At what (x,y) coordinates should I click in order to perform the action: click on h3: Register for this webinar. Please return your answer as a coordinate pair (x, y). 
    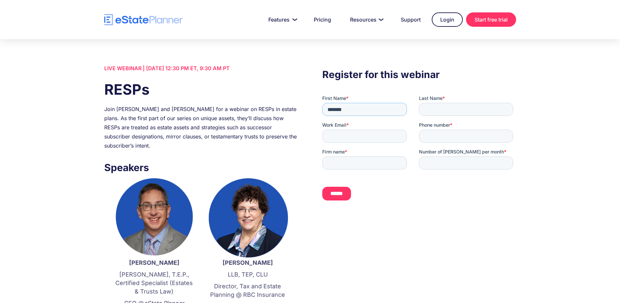
    Looking at the image, I should click on (419, 75).